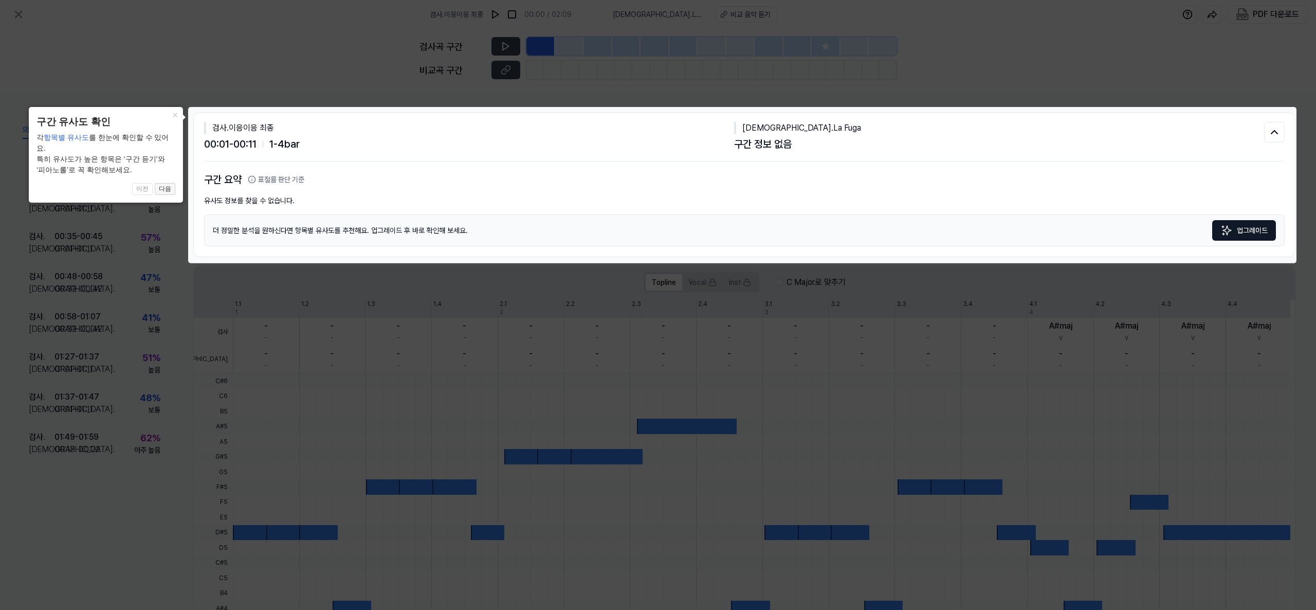 This screenshot has height=610, width=1316. What do you see at coordinates (165, 189) in the screenshot?
I see `button: 다음` at bounding box center [165, 189].